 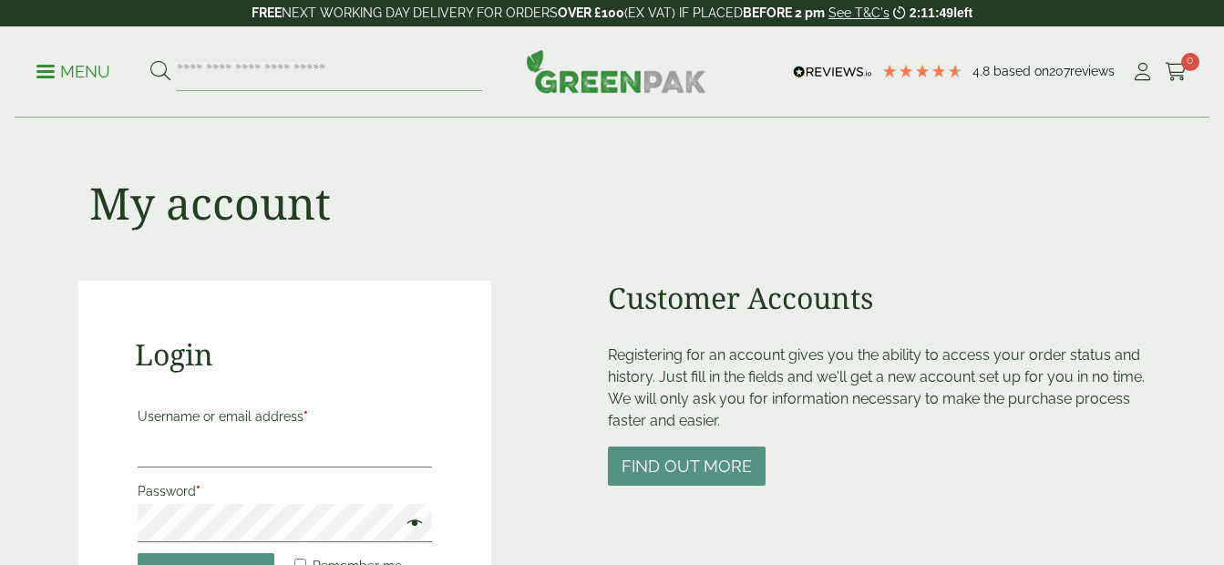 What do you see at coordinates (963, 13) in the screenshot?
I see `span: left` at bounding box center [963, 13].